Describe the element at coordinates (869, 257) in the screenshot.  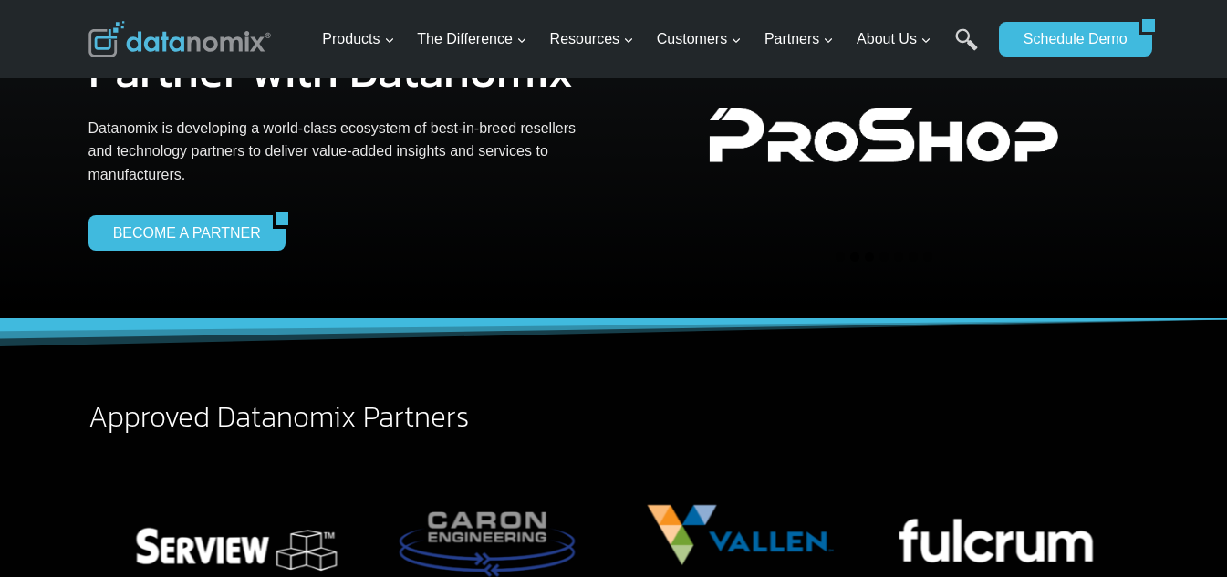
I see `button: Go to slide 3` at that location.